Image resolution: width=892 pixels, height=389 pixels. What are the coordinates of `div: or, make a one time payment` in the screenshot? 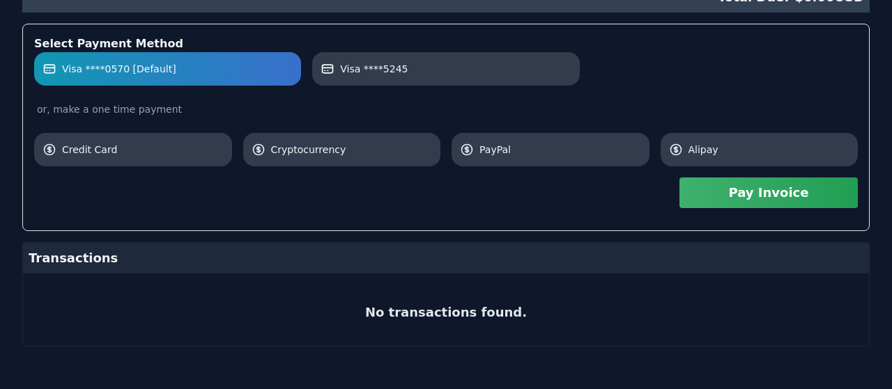 It's located at (446, 109).